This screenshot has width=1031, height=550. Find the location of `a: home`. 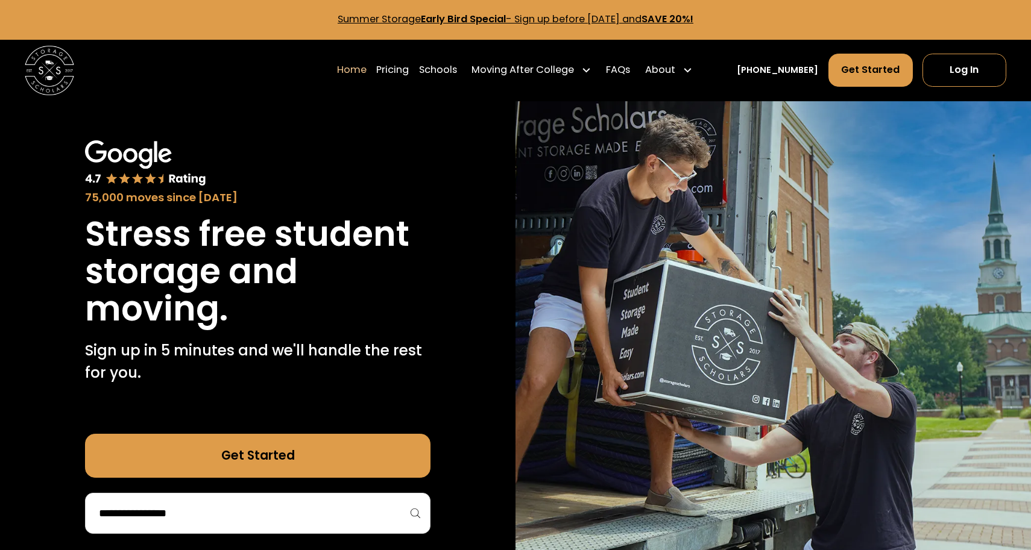

a: home is located at coordinates (49, 71).